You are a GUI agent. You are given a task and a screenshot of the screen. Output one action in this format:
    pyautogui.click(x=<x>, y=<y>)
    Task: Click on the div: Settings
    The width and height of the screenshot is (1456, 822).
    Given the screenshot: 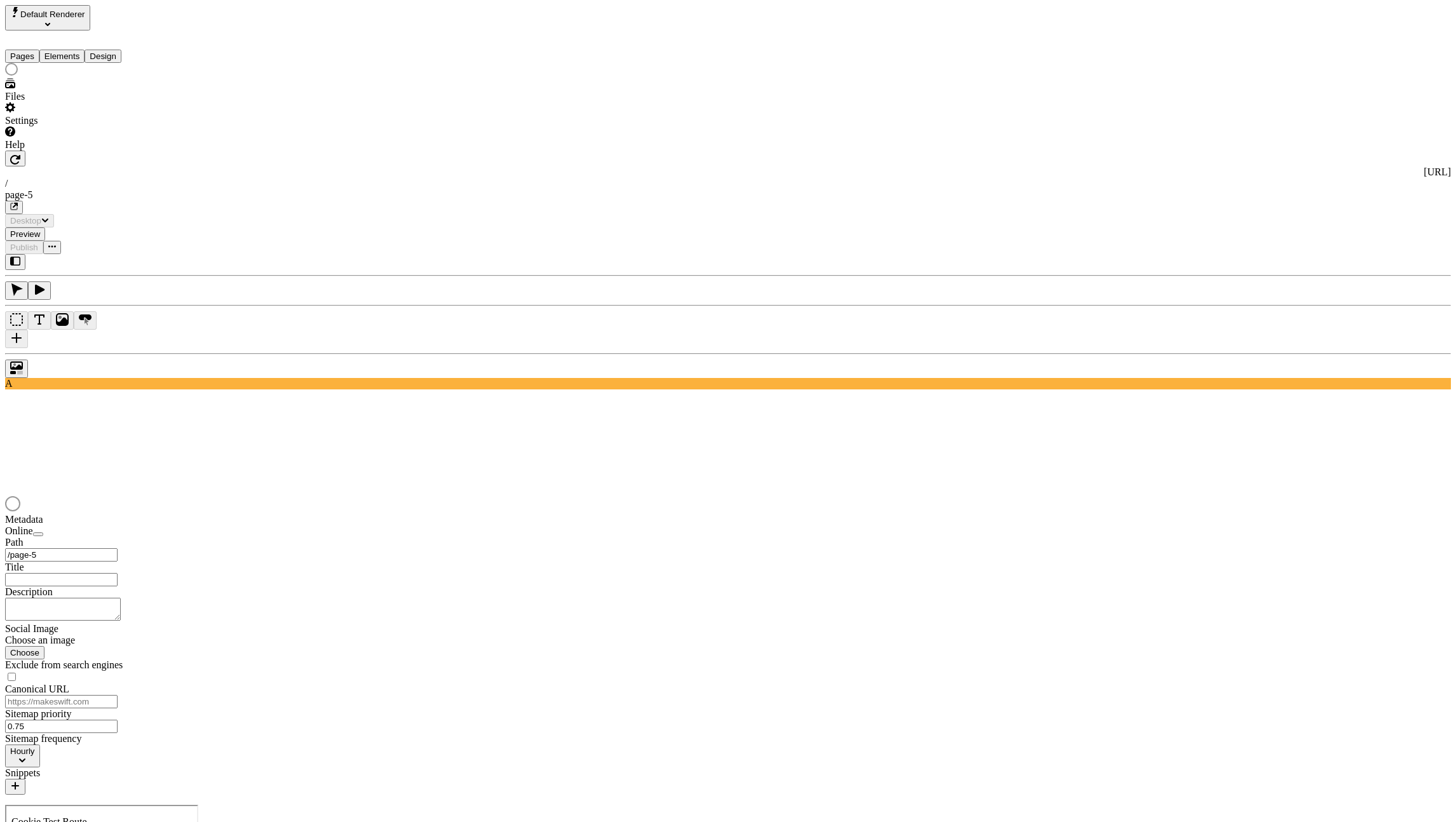 What is the action you would take?
    pyautogui.click(x=92, y=121)
    